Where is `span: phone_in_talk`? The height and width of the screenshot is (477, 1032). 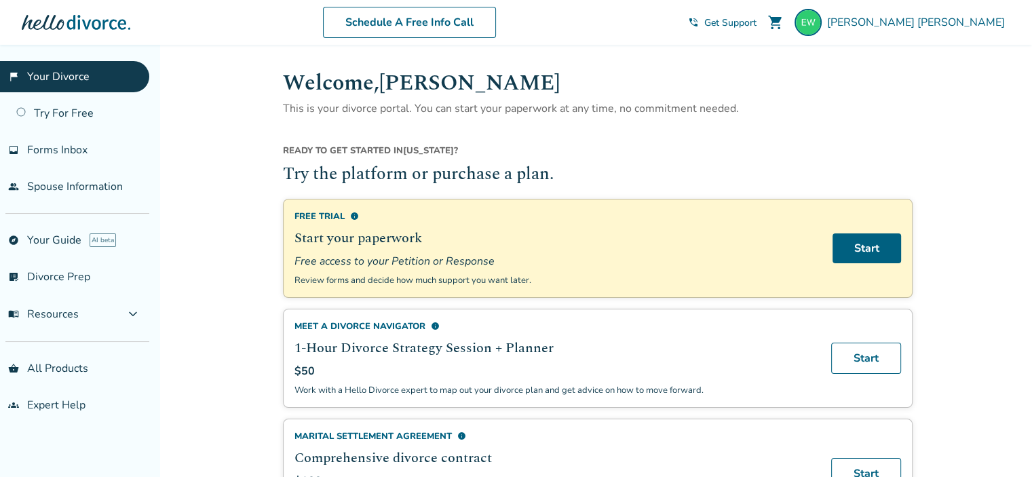
span: phone_in_talk is located at coordinates (693, 22).